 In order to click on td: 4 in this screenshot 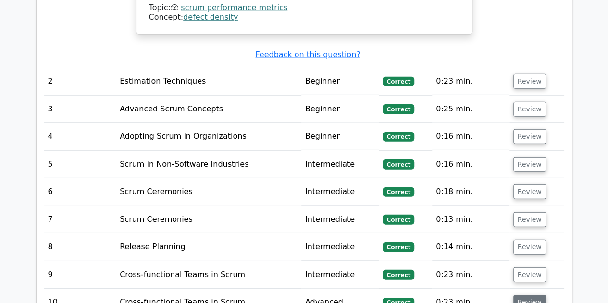, I will do `click(80, 137)`.